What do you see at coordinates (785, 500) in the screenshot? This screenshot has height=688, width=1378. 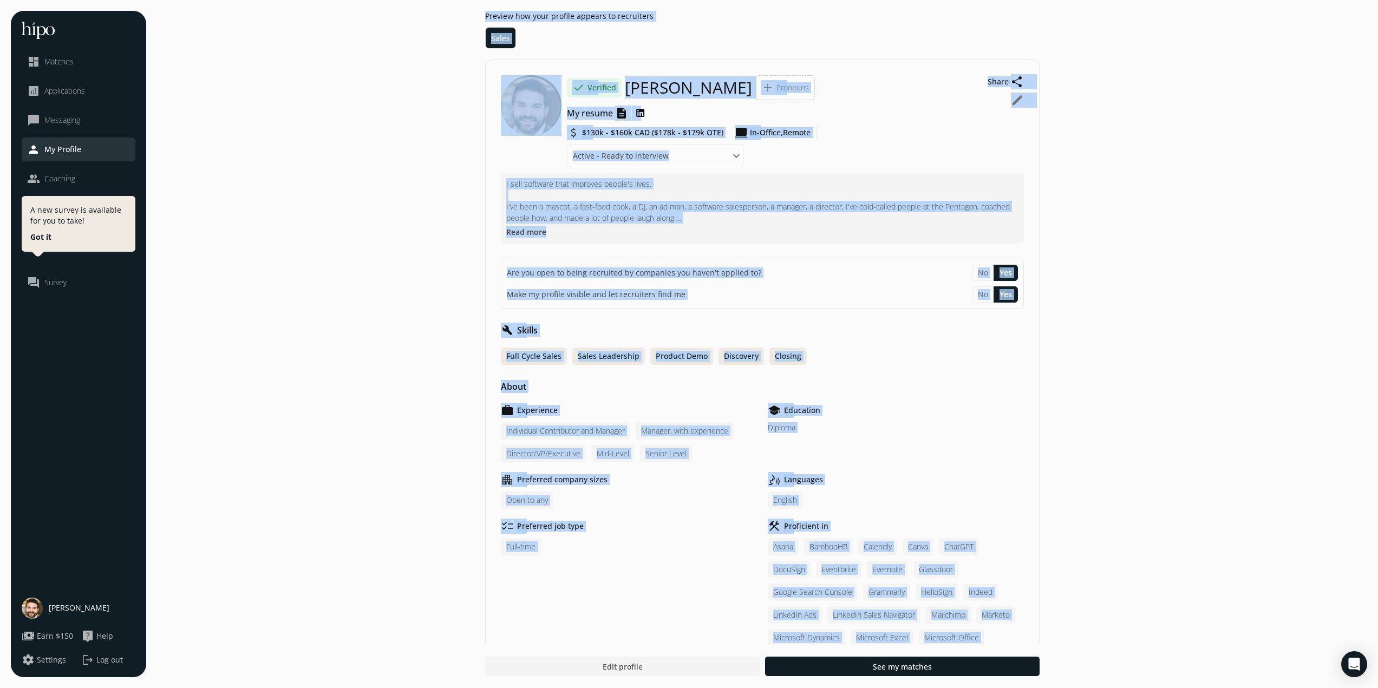 I see `div: English` at bounding box center [785, 500].